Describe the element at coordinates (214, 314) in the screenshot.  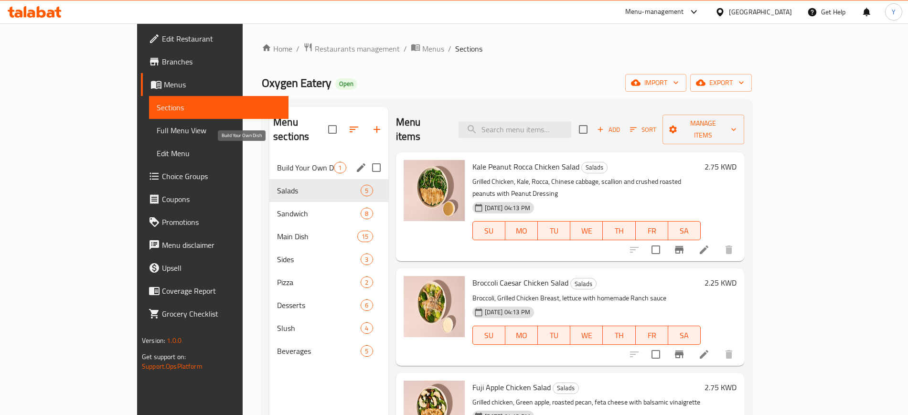
I see `a: Grocery Checklist` at that location.